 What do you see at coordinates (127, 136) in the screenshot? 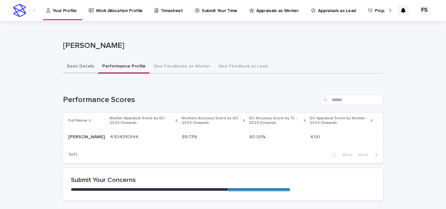
I see `p: 4.504310344827587` at bounding box center [127, 136].